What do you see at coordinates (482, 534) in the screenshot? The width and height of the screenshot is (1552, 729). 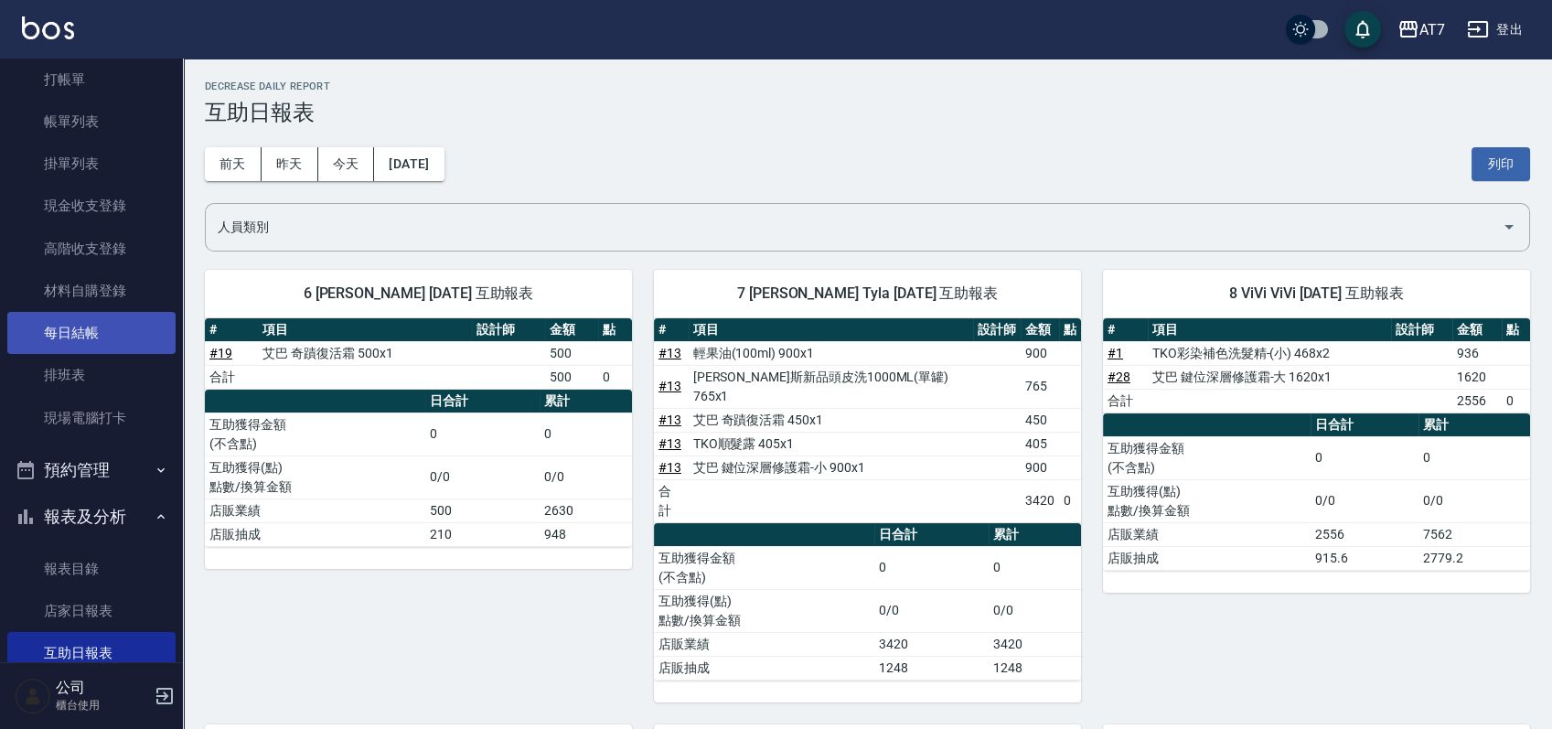 I see `td: 210` at bounding box center [482, 534].